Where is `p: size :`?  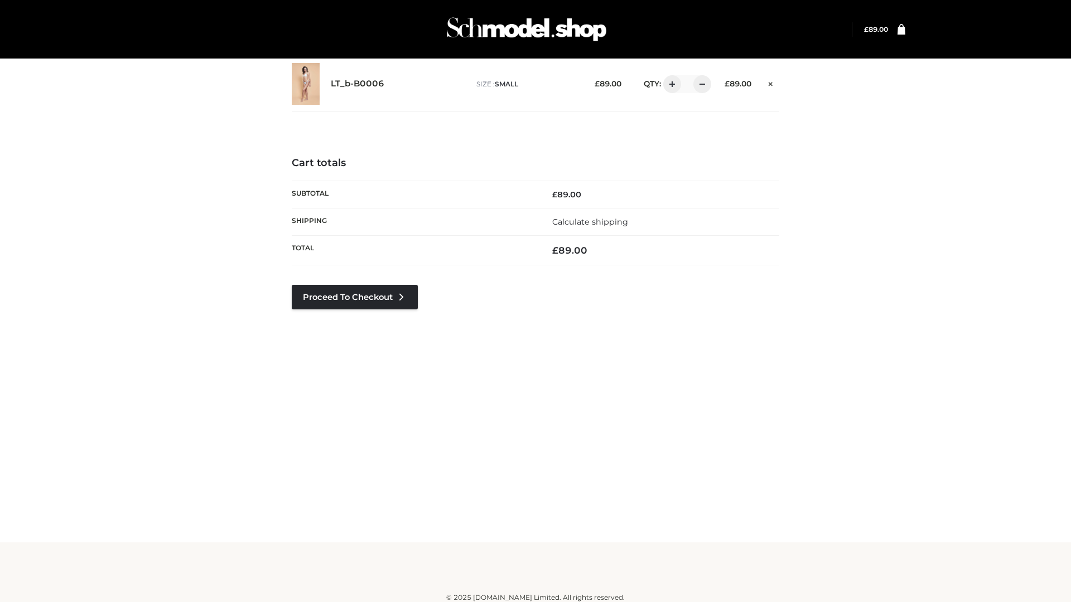
p: size : is located at coordinates (527, 84).